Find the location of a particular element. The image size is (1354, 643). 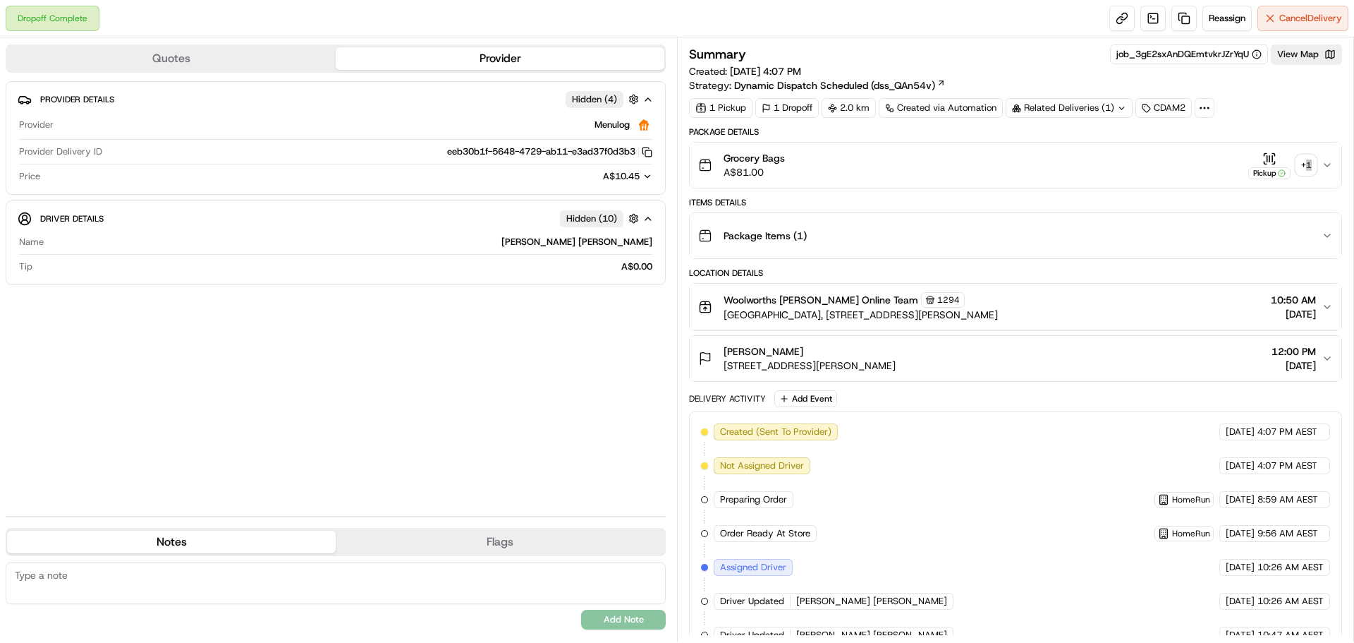

button: Provider is located at coordinates (500, 59).